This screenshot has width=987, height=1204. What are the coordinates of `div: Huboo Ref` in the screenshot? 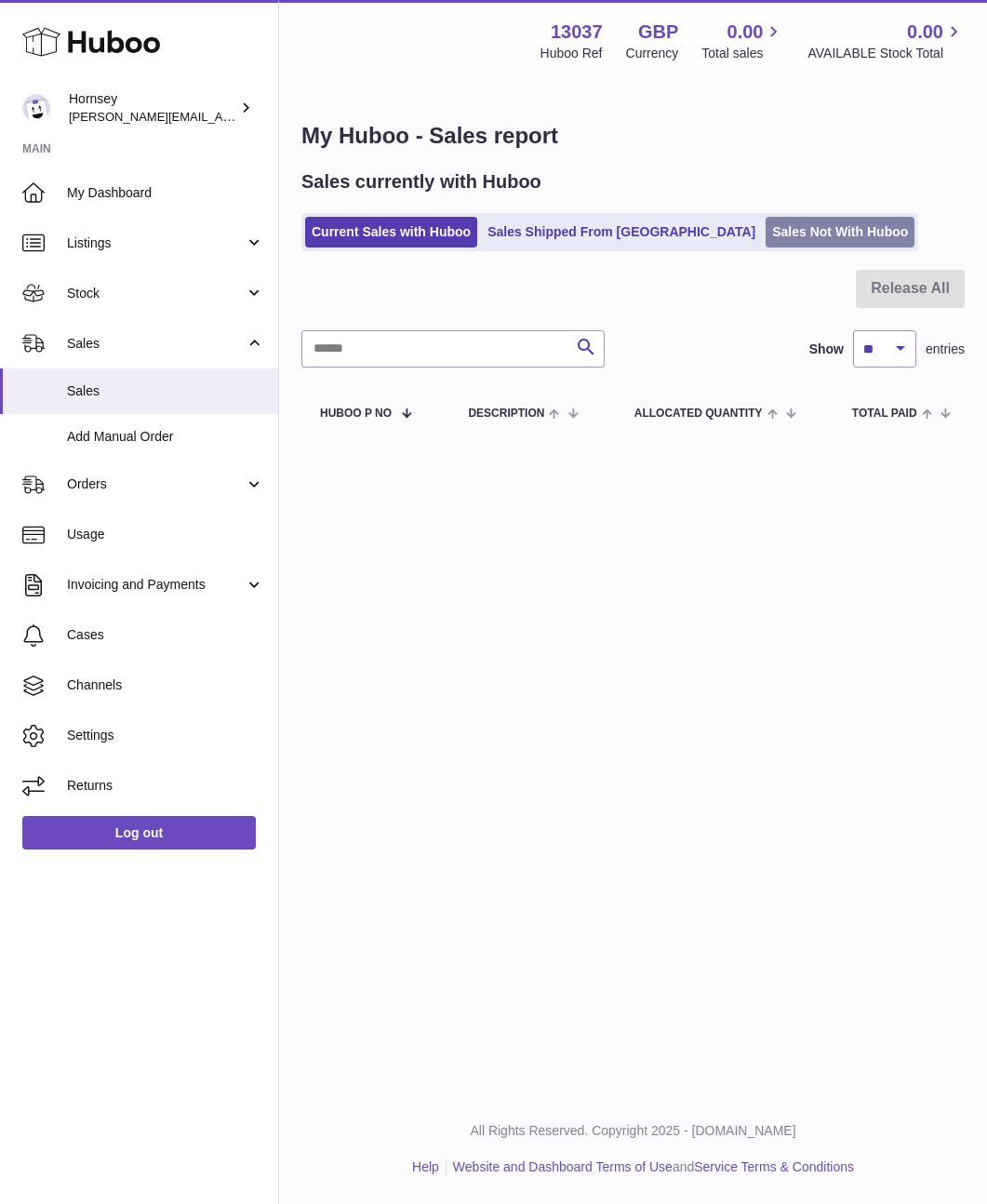 It's located at (571, 53).